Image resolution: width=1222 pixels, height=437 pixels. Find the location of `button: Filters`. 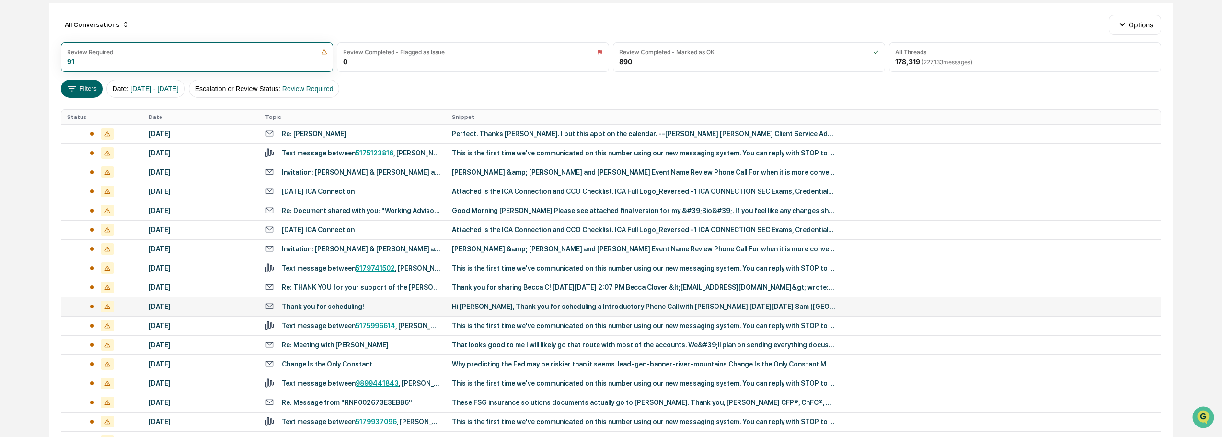

button: Filters is located at coordinates (81, 89).